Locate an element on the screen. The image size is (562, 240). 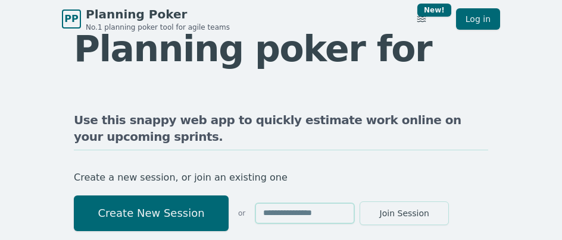
span: or is located at coordinates (242, 214).